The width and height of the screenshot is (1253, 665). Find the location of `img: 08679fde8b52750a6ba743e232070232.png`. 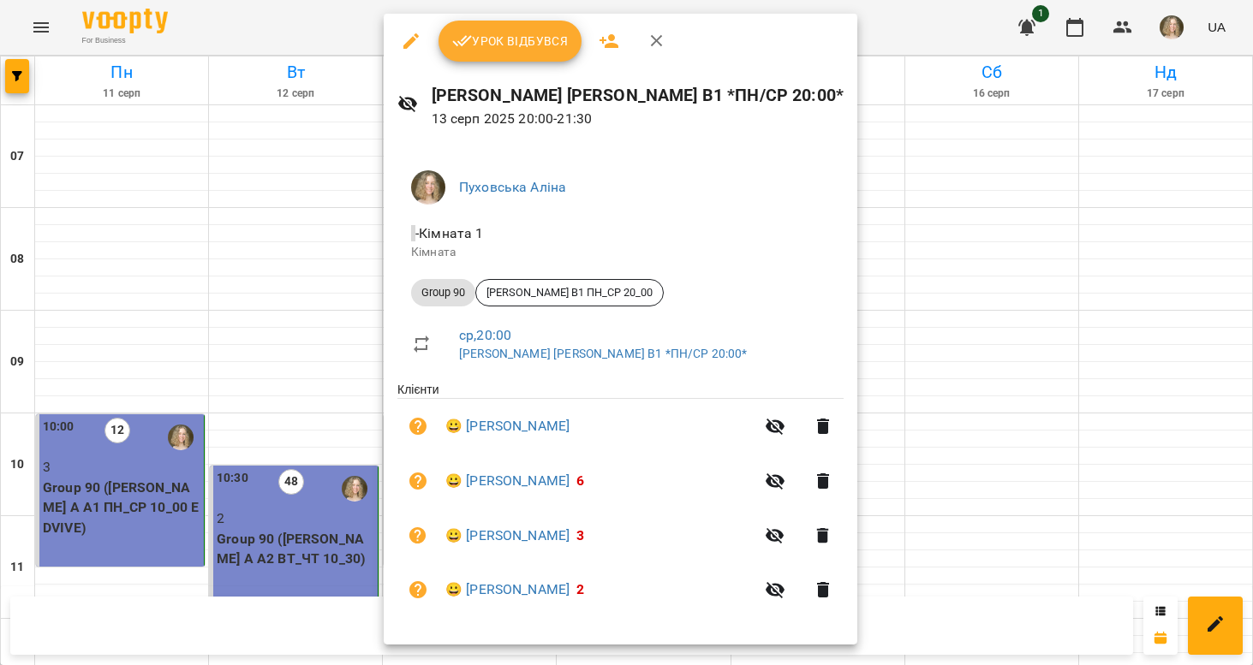

img: 08679fde8b52750a6ba743e232070232.png is located at coordinates (428, 188).